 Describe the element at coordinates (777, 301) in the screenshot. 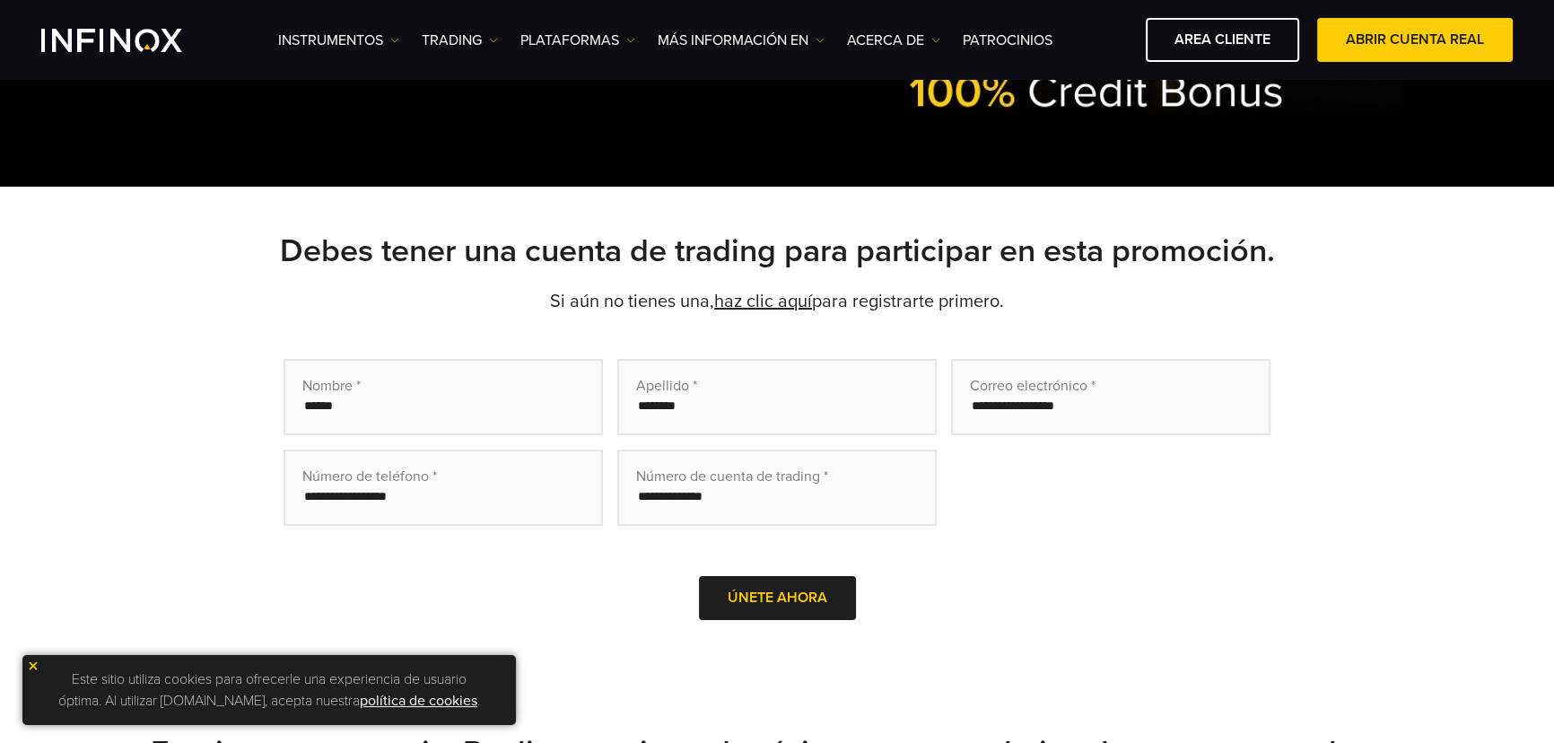

I see `p: Si aún no tienes una, para registrarte primero.` at that location.